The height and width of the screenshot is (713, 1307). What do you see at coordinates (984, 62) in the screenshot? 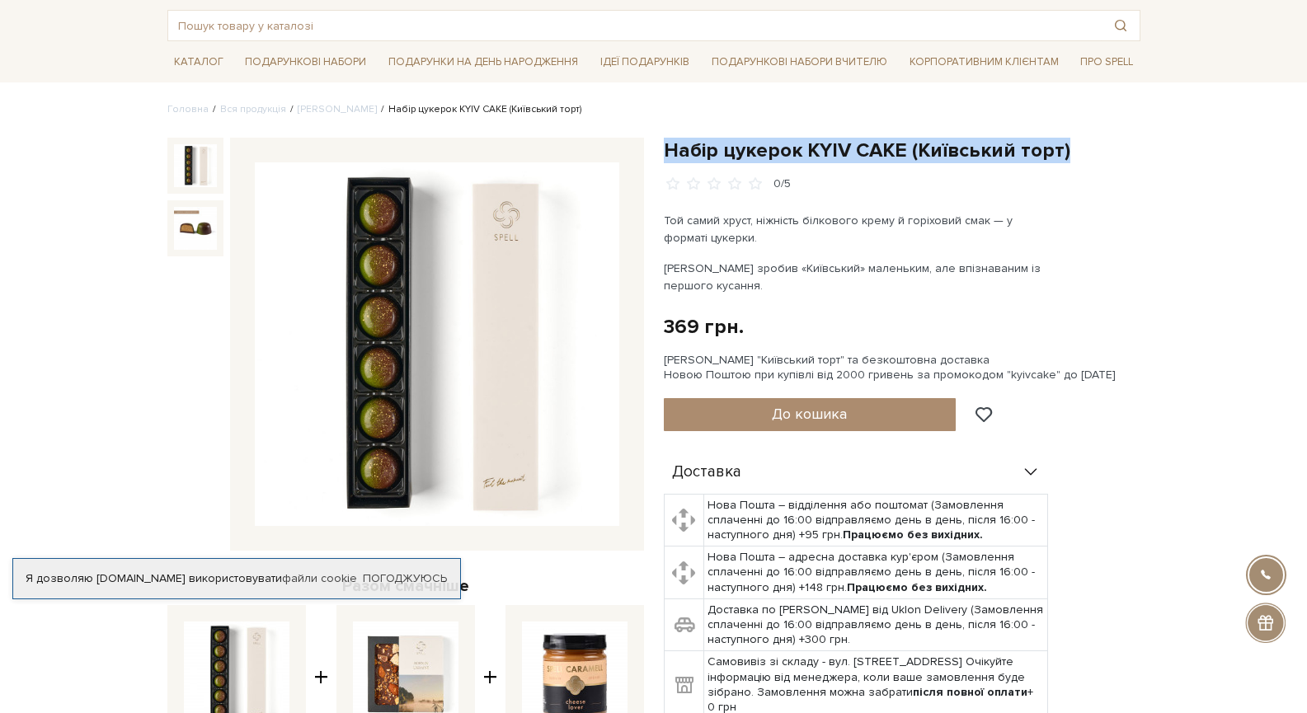
I see `a: Корпоративним клієнтам` at bounding box center [984, 62].